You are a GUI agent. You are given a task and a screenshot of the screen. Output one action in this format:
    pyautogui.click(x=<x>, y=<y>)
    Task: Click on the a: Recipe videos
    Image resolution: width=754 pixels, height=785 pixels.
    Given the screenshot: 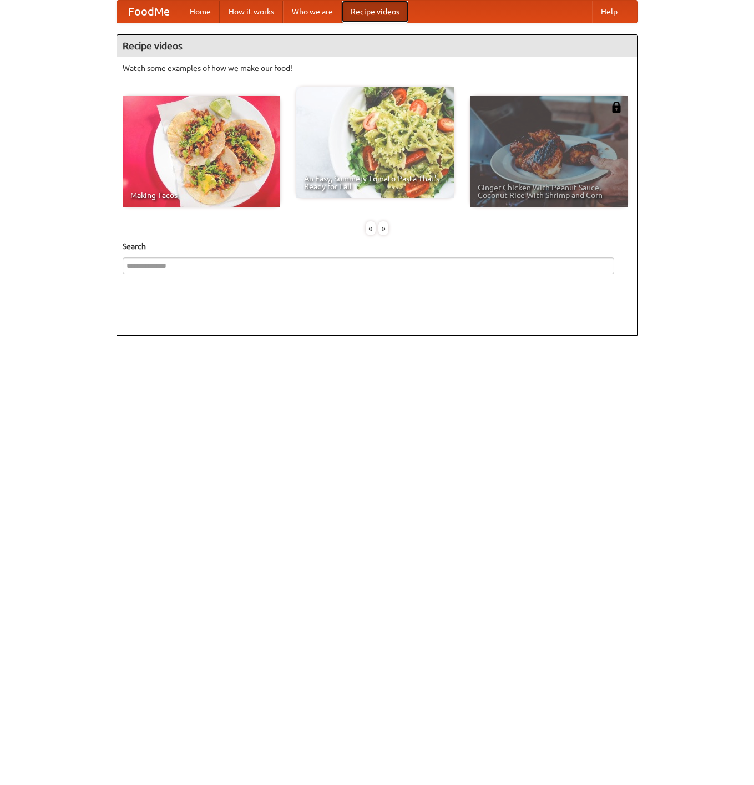 What is the action you would take?
    pyautogui.click(x=375, y=12)
    